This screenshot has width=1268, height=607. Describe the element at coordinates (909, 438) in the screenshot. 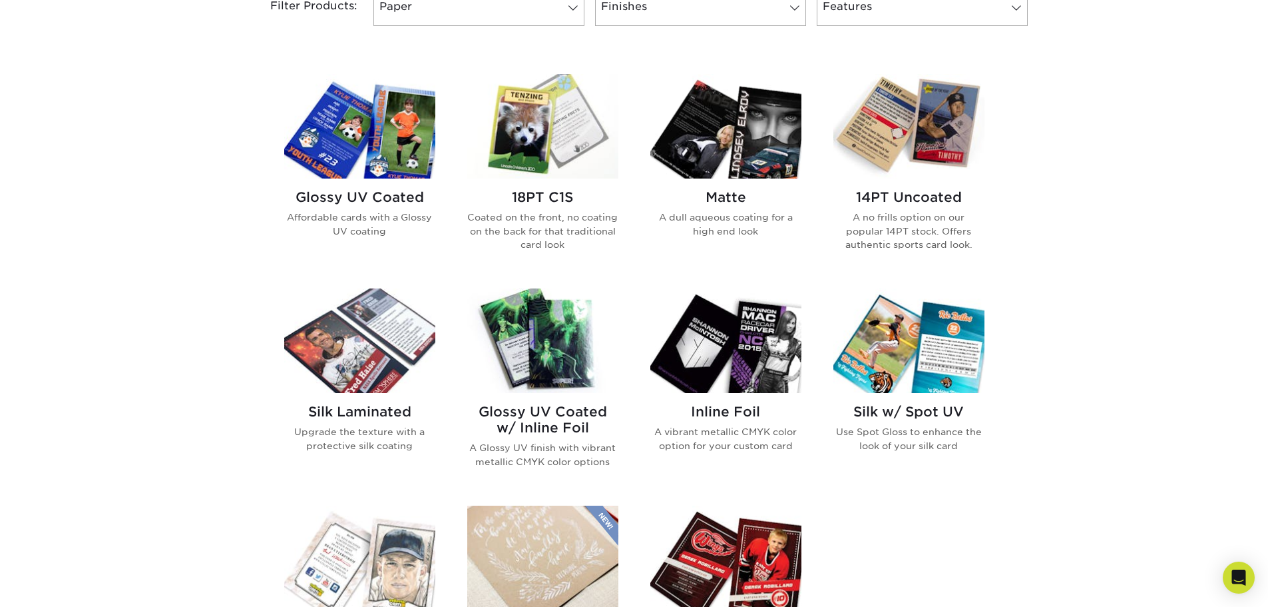

I see `p: Use Spot Gloss to enhance the look of your silk card` at that location.